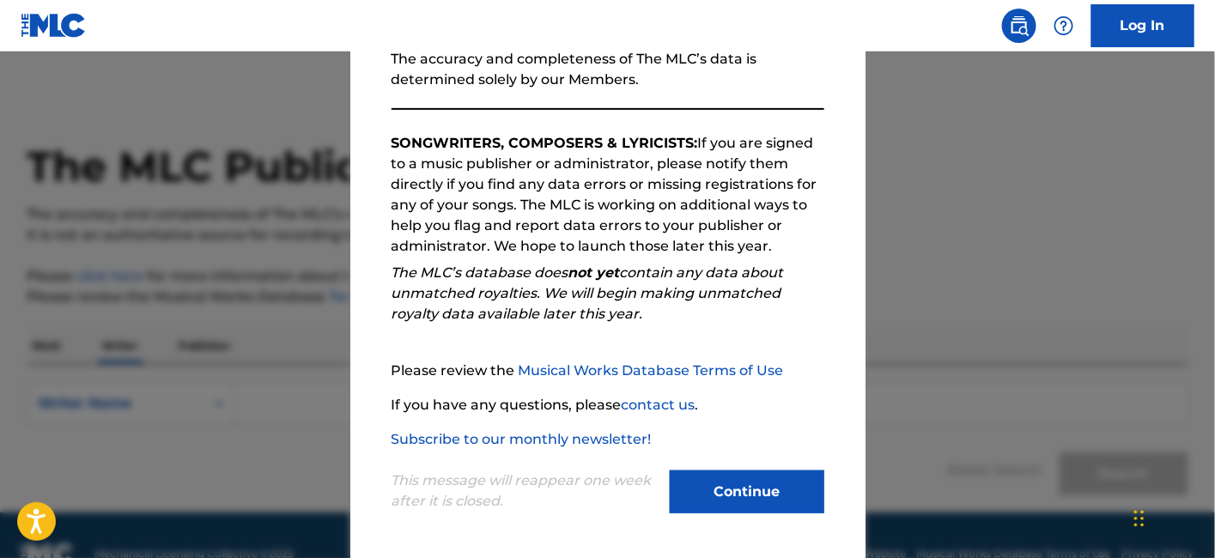  What do you see at coordinates (658, 404) in the screenshot?
I see `a: contact us` at bounding box center [658, 404].